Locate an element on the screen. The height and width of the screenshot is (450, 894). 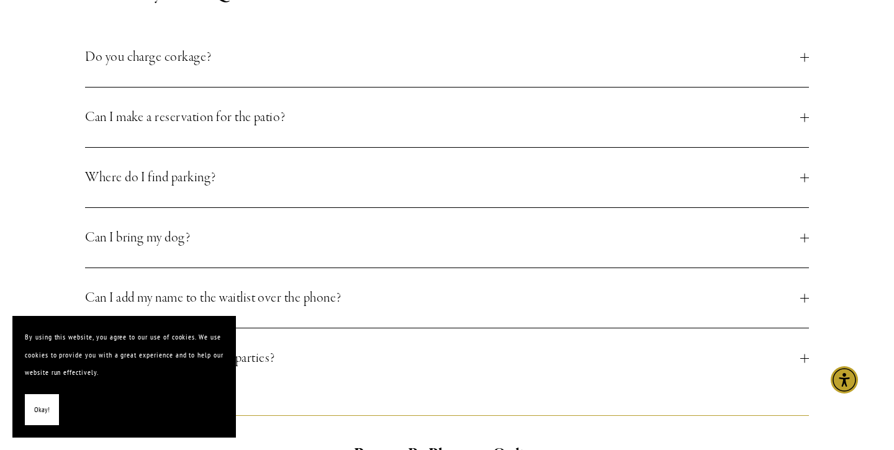
button: Can I bring my dog? is located at coordinates (447, 238).